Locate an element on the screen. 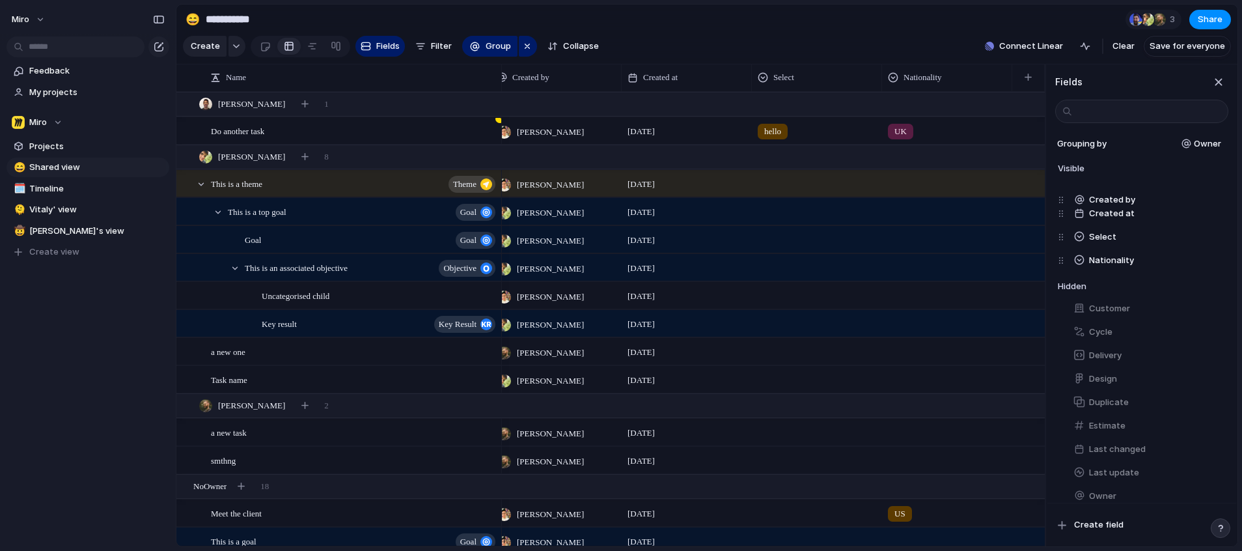  a: My projects is located at coordinates (88, 92).